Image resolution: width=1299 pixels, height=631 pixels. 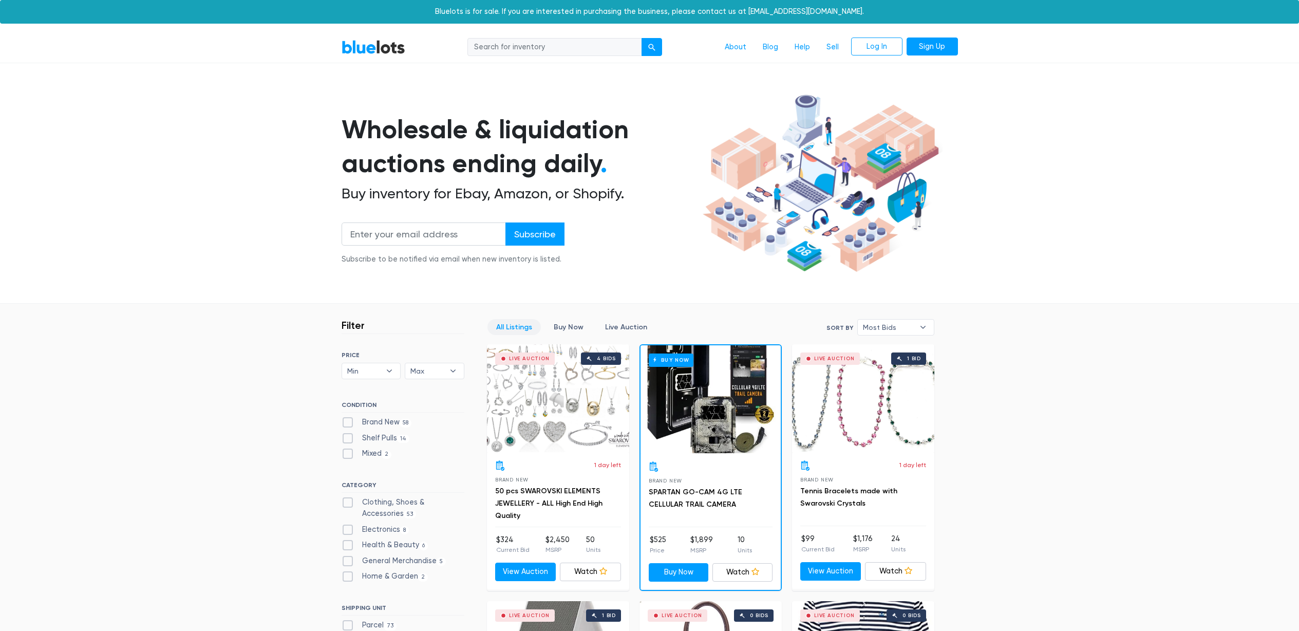 What do you see at coordinates (745, 544) in the screenshot?
I see `li: 10` at bounding box center [745, 544].